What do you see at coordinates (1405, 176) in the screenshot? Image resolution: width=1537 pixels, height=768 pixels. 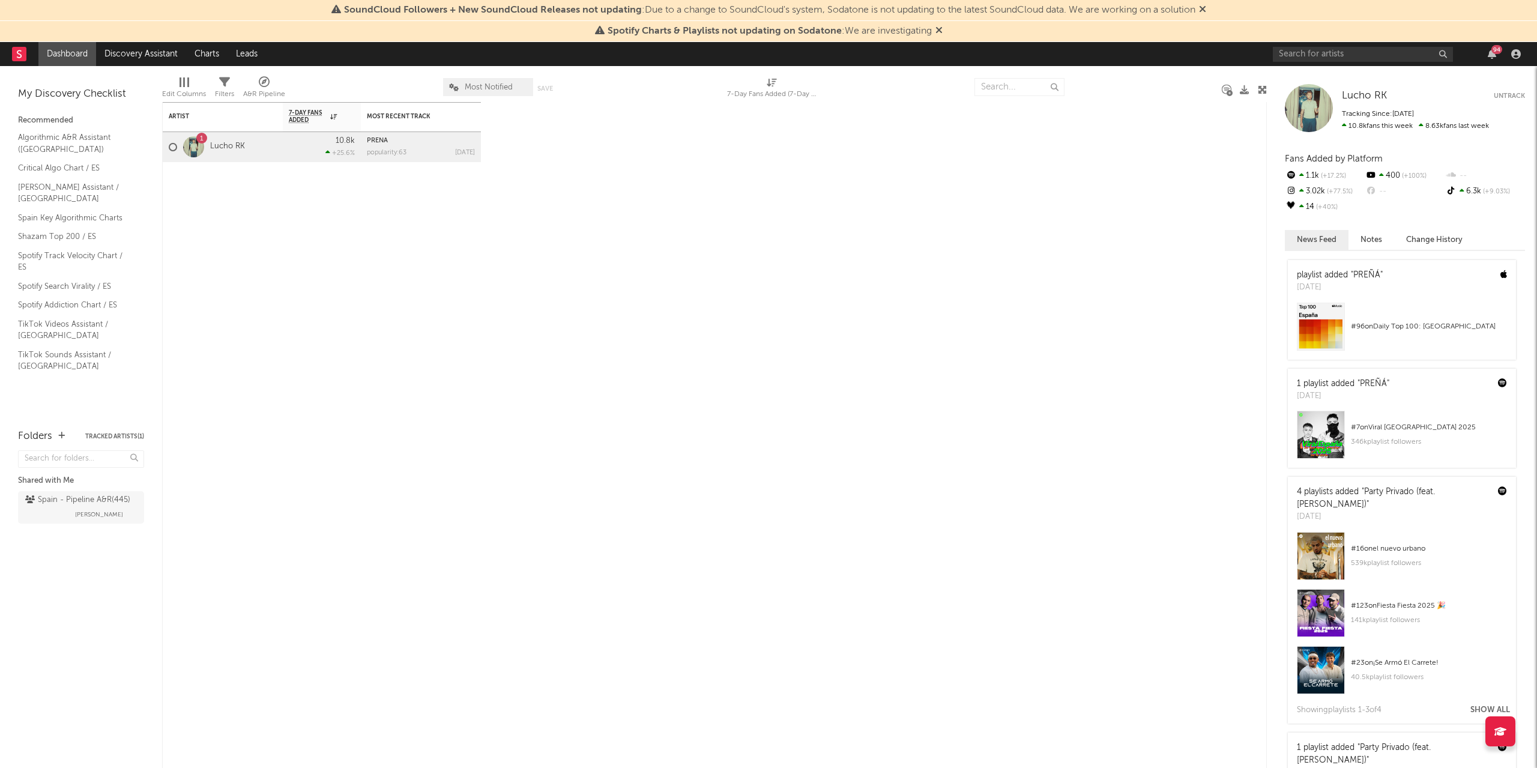 I see `div: 400` at bounding box center [1405, 176].